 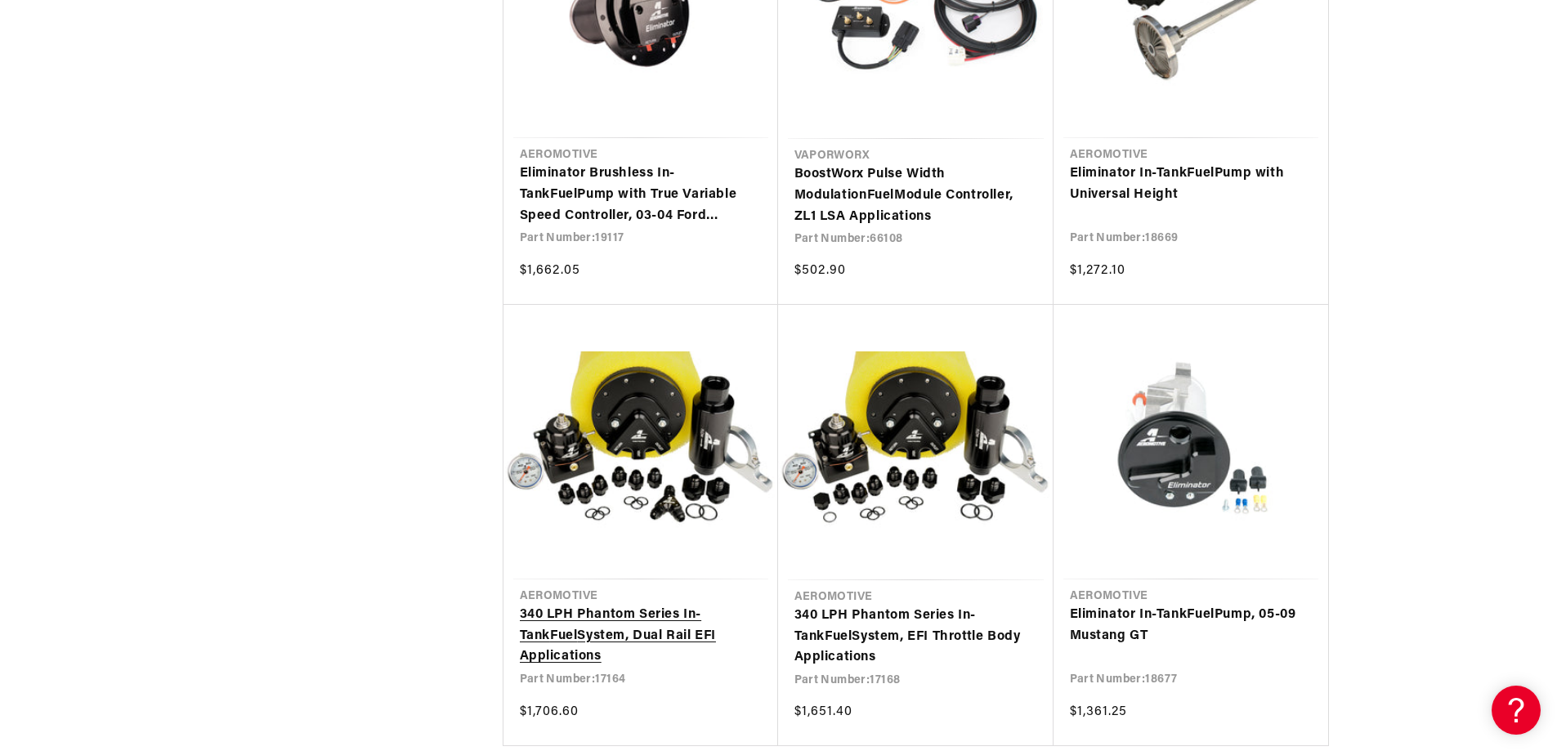 What do you see at coordinates (641, 194) in the screenshot?
I see `a: Eliminator Brushless In-TankFuelPump with True Variable Speed Controller, 03-04 Ford Mustang` at bounding box center [641, 194].